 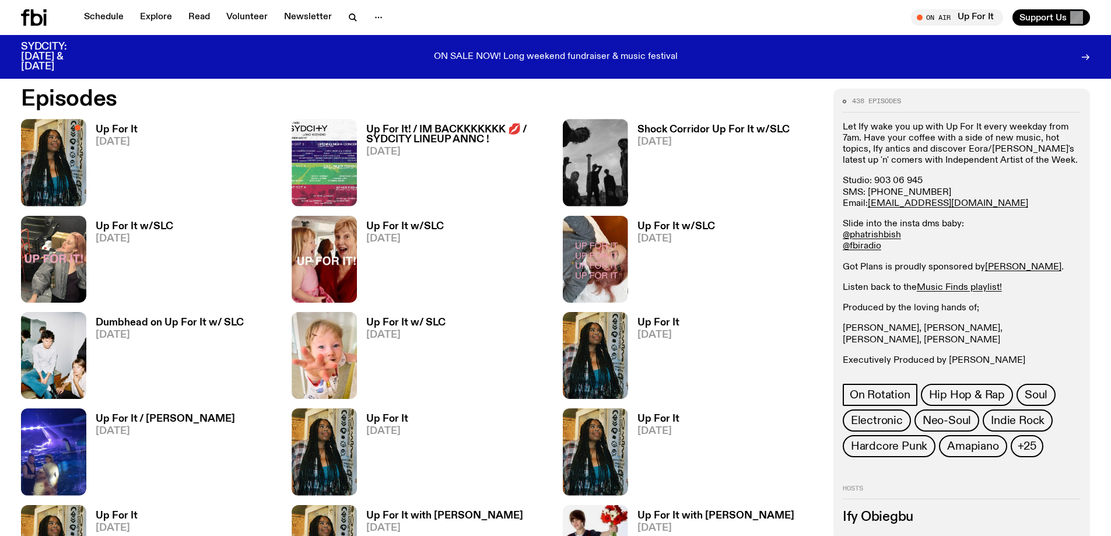 I want to click on span: Hardcore Punk, so click(x=889, y=446).